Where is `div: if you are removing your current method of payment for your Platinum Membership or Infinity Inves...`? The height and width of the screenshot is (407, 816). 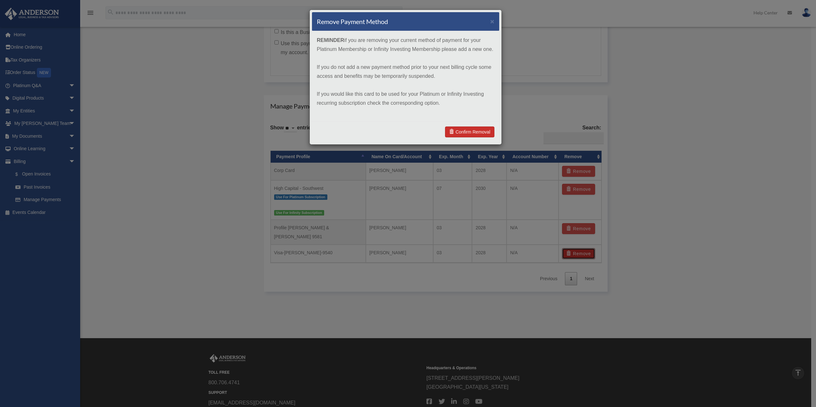
div: if you are removing your current method of payment for your Platinum Membership or Infinity Inves... is located at coordinates (405, 76).